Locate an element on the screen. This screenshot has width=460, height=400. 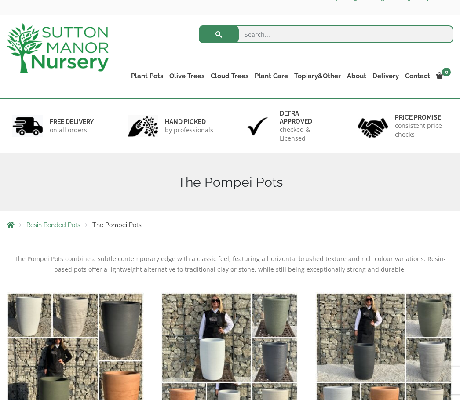
a: Plant Care is located at coordinates (271, 76).